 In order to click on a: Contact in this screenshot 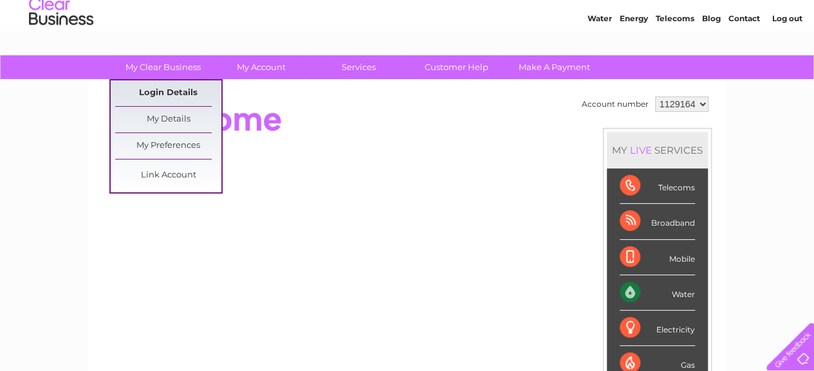, I will do `click(743, 59)`.